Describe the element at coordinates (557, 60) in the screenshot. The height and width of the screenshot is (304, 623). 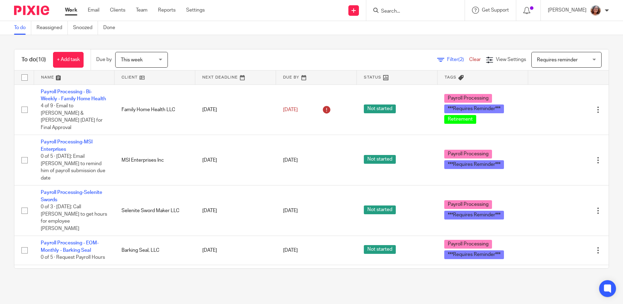
I see `span: Requires reminder` at that location.